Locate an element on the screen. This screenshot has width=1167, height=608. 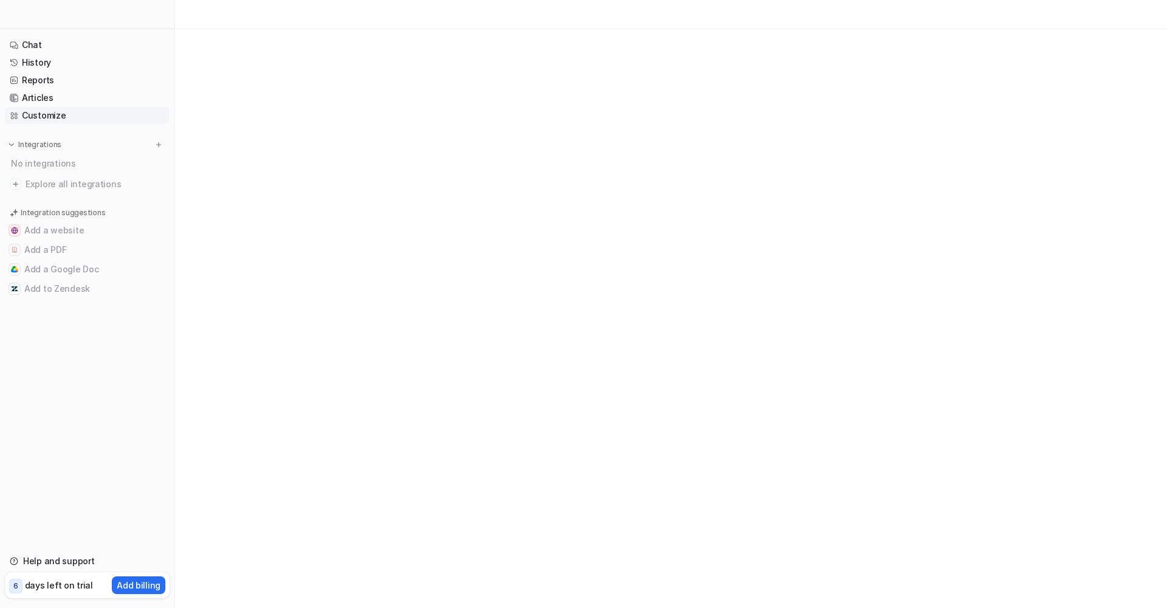
p: 6 is located at coordinates (16, 586).